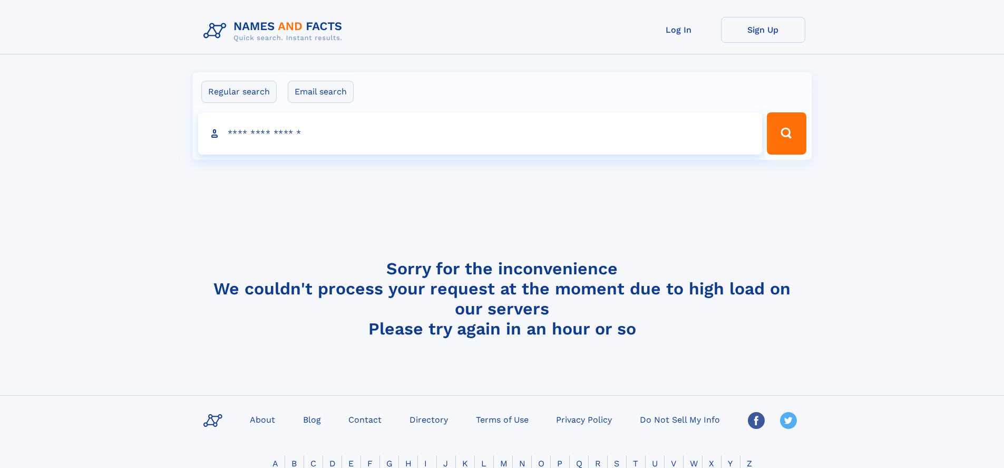 The height and width of the screenshot is (468, 1004). I want to click on a: Directory, so click(429, 419).